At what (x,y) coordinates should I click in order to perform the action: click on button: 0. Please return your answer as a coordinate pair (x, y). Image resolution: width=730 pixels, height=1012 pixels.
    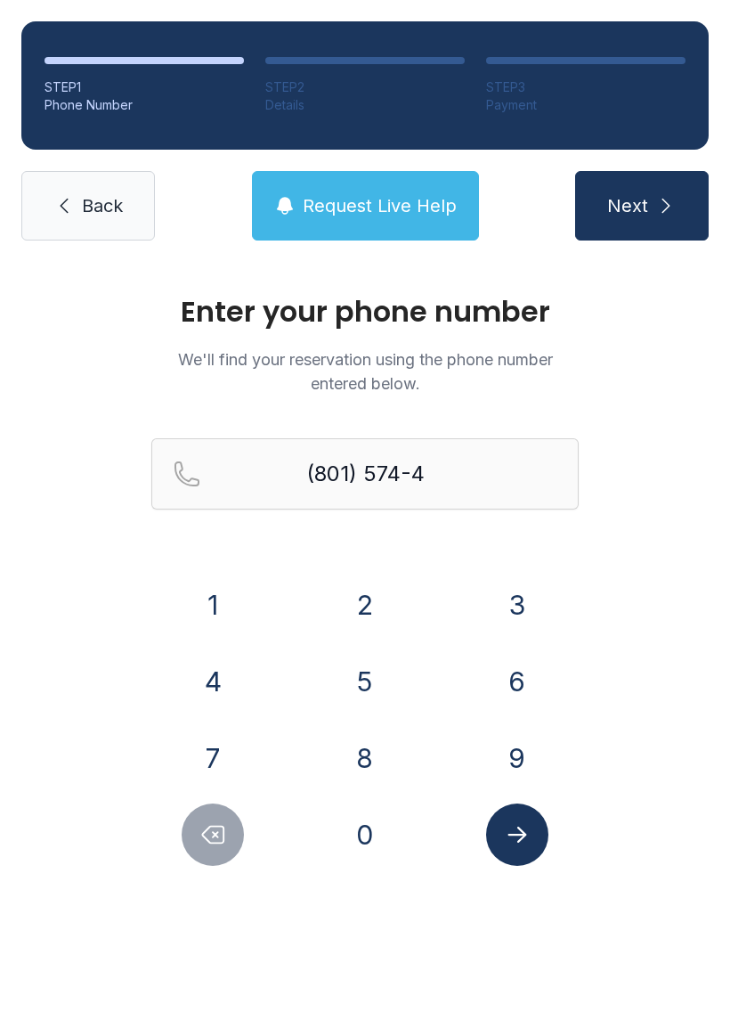
    Looking at the image, I should click on (365, 834).